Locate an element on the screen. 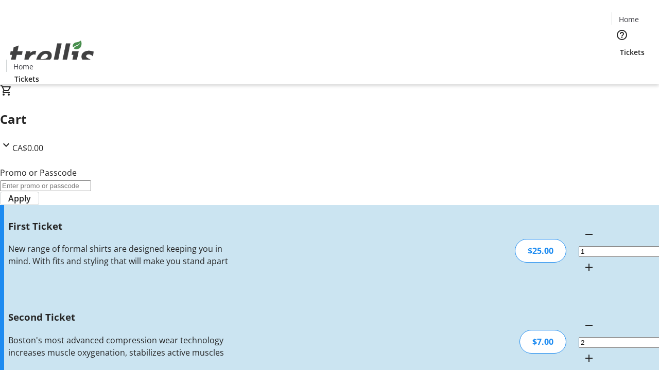 This screenshot has width=659, height=370. div: $7.00 is located at coordinates (542, 342).